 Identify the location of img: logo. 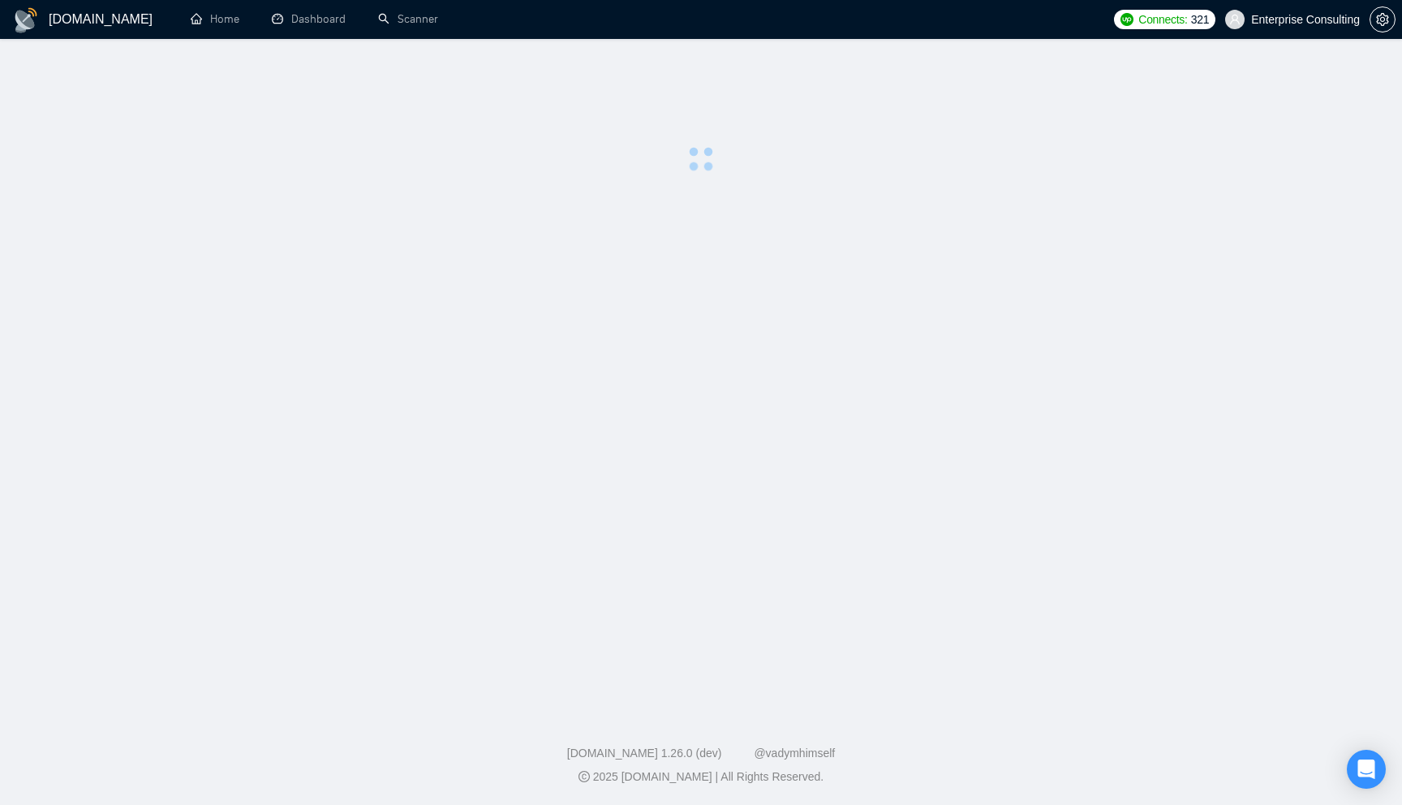
(26, 20).